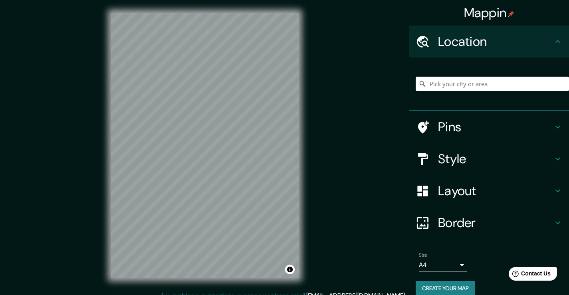 Image resolution: width=569 pixels, height=295 pixels. What do you see at coordinates (511, 14) in the screenshot?
I see `img: pin-icon.png` at bounding box center [511, 14].